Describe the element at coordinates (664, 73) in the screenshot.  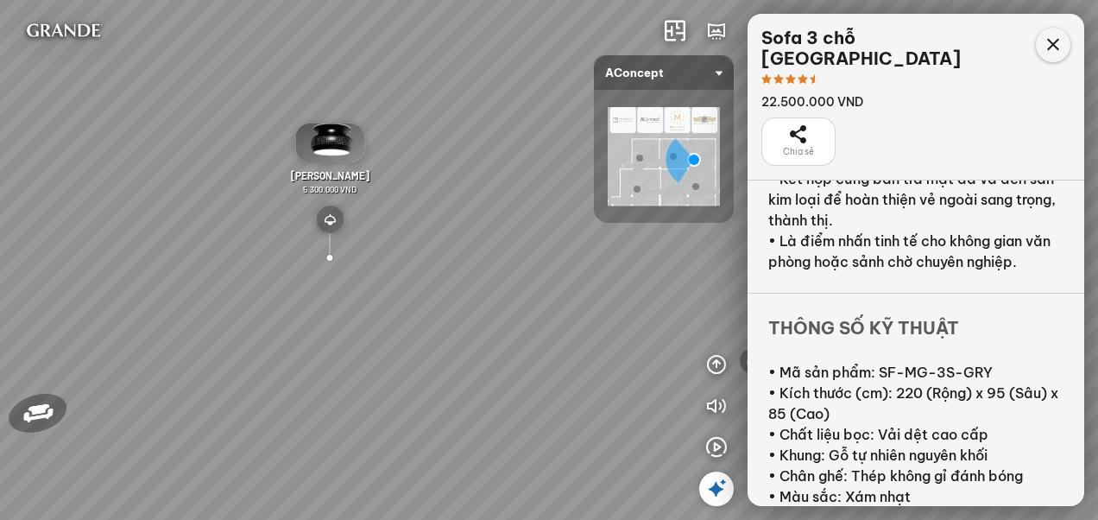
I see `span: AConcept` at that location.